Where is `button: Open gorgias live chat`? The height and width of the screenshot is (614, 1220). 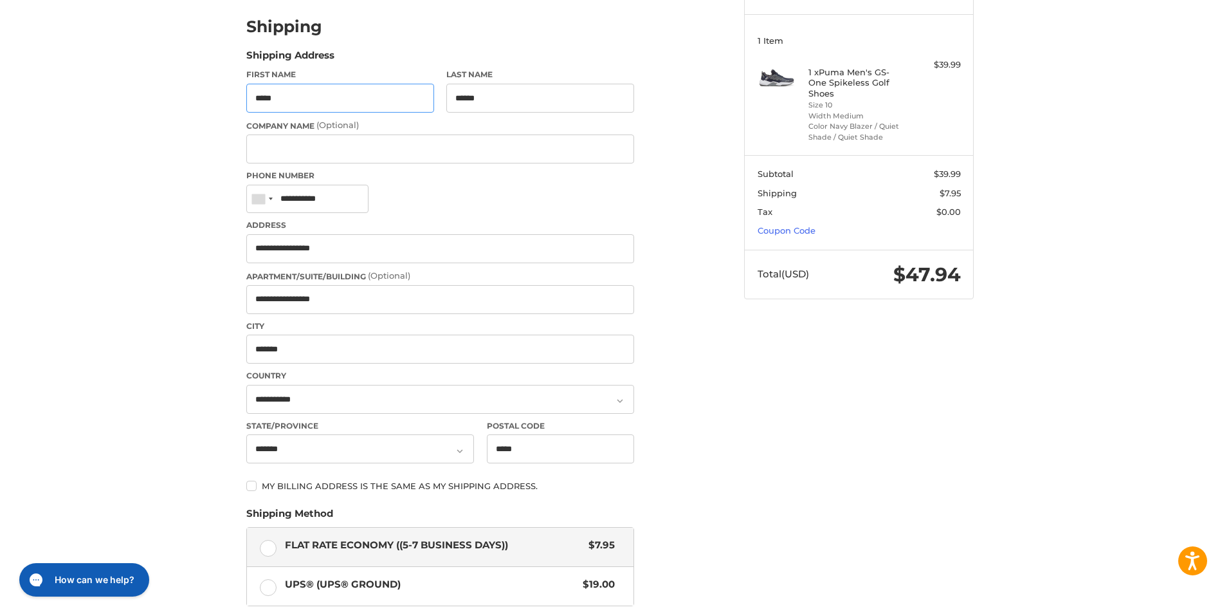 button: Open gorgias live chat is located at coordinates (71, 21).